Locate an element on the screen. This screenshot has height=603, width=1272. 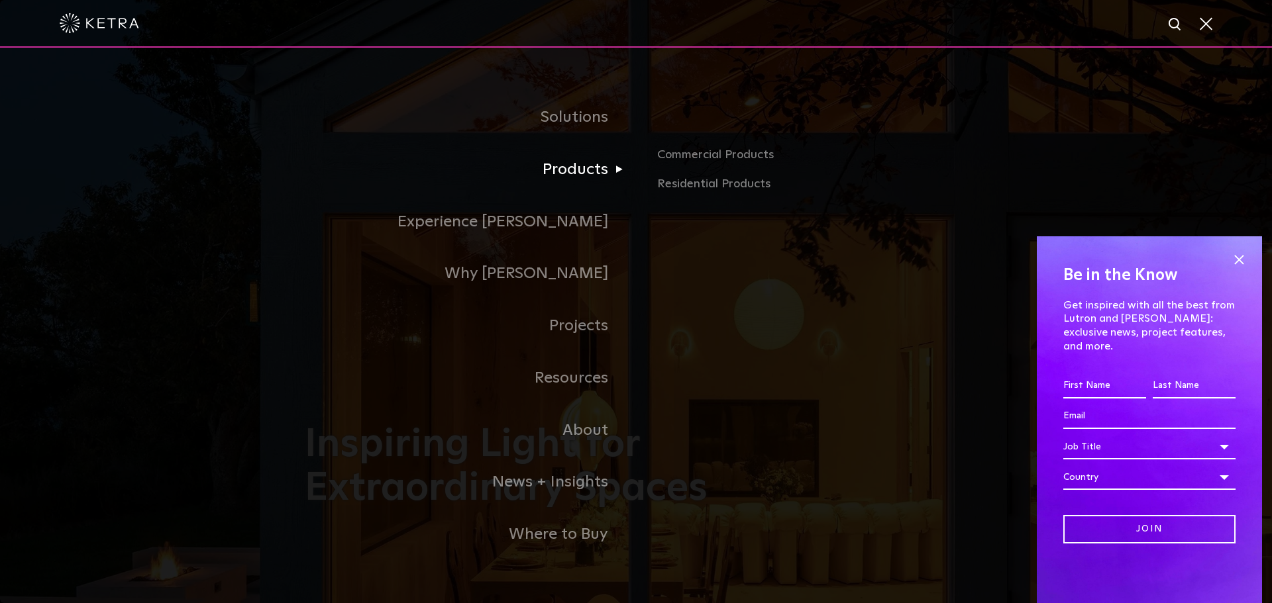
a: Solutions is located at coordinates (470, 117).